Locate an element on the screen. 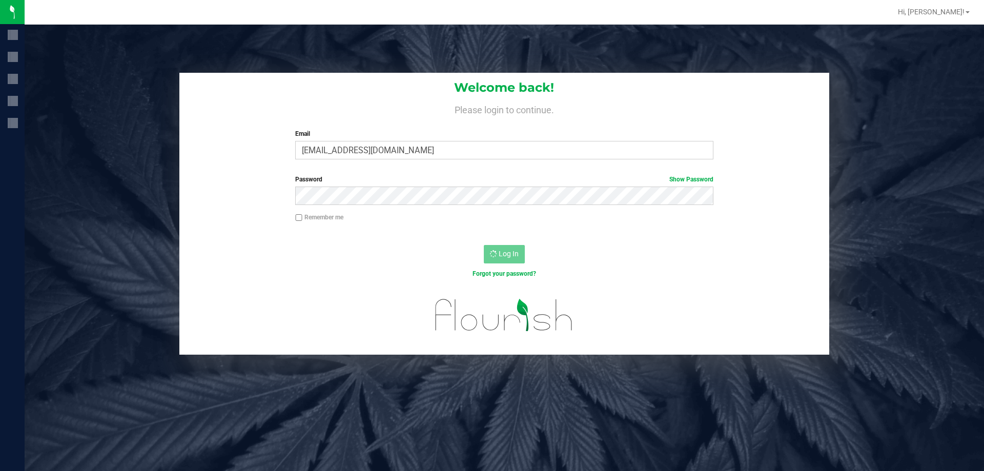 Image resolution: width=984 pixels, height=471 pixels. img: flourish_logo.svg is located at coordinates (504, 315).